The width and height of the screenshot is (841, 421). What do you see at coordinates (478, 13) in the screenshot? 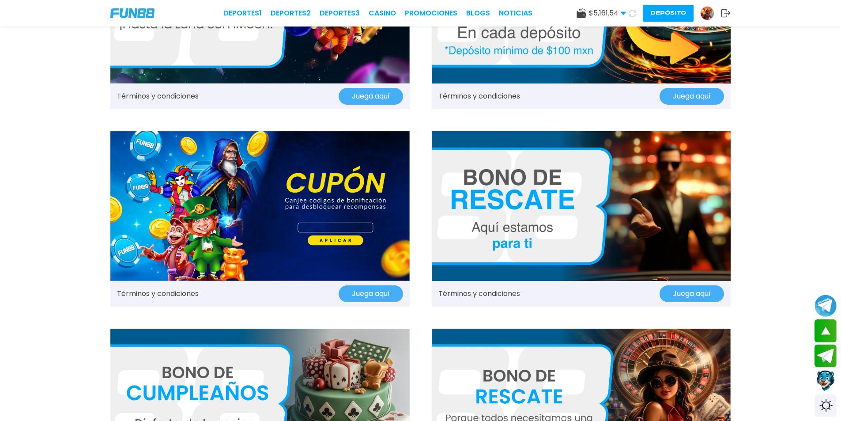
I see `a: BLOGS` at bounding box center [478, 13].